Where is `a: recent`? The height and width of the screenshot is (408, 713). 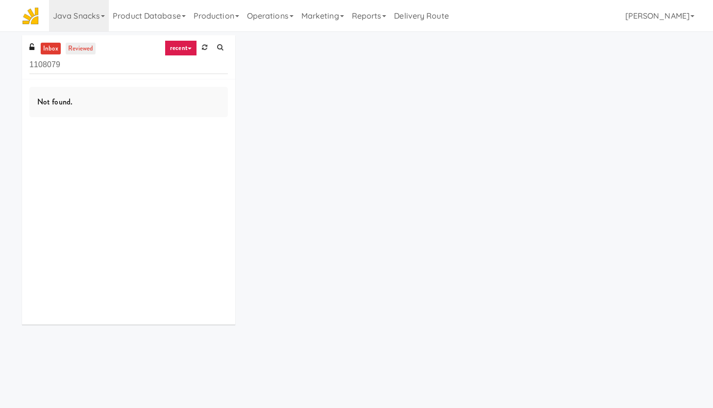 a: recent is located at coordinates (181, 48).